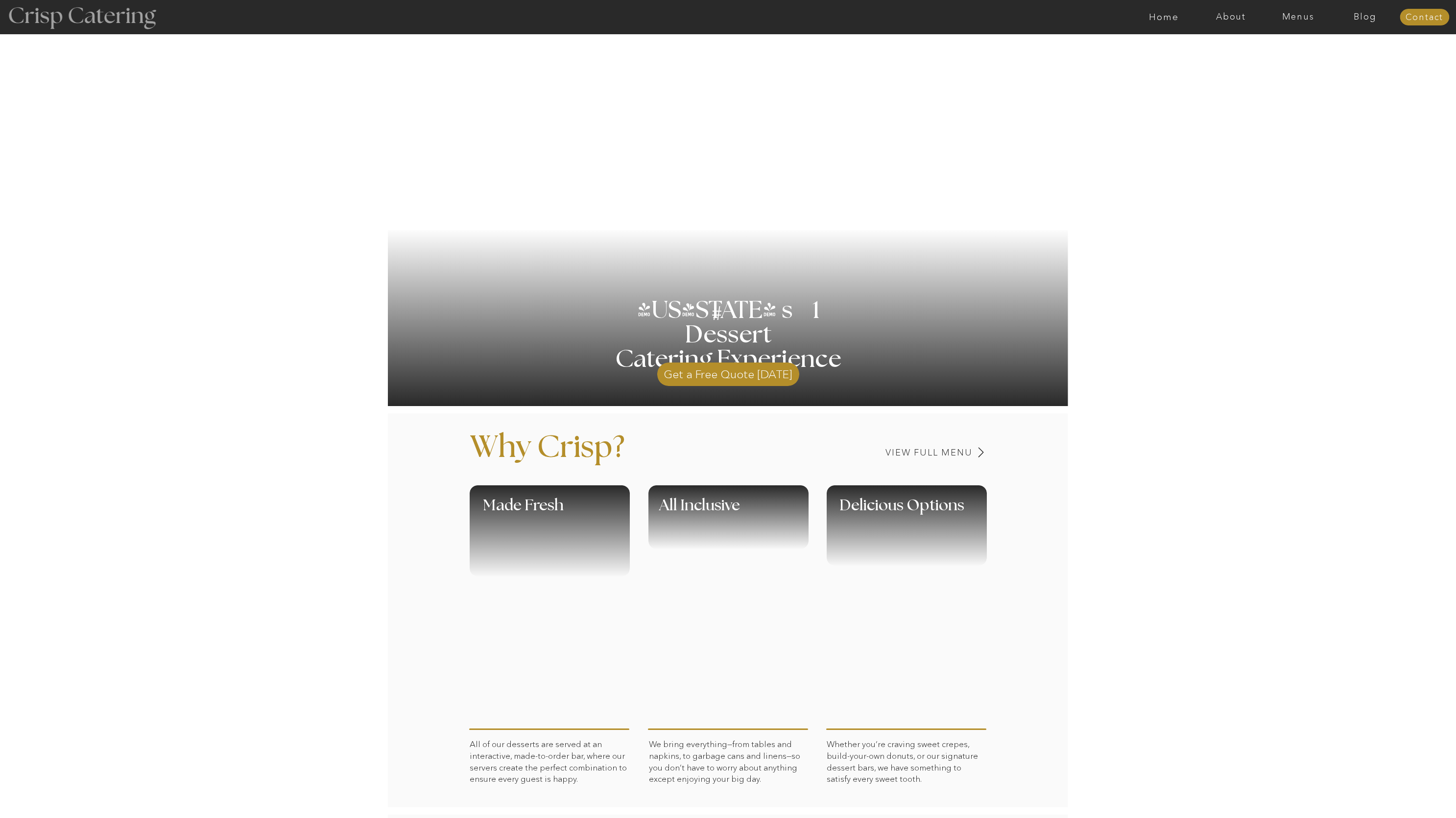 This screenshot has height=818, width=1456. I want to click on nav: Menus, so click(1298, 17).